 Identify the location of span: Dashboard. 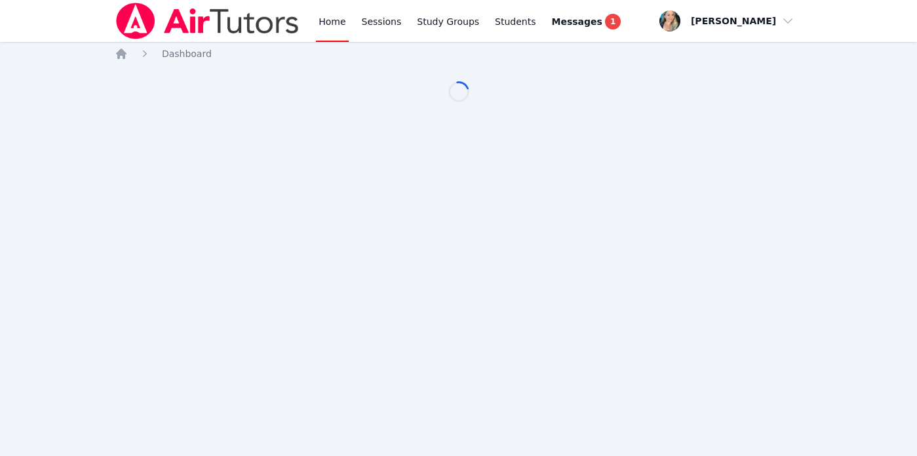
(187, 54).